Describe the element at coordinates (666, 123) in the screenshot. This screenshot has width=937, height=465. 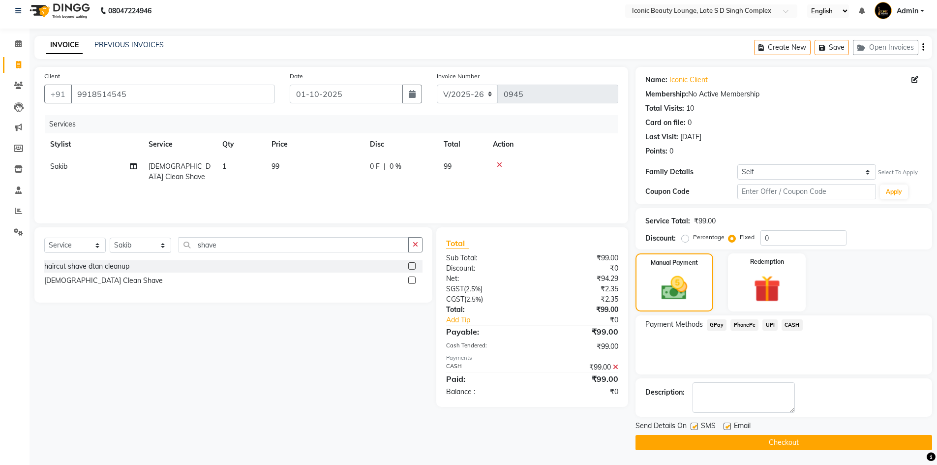
I see `div: Card on file:` at that location.